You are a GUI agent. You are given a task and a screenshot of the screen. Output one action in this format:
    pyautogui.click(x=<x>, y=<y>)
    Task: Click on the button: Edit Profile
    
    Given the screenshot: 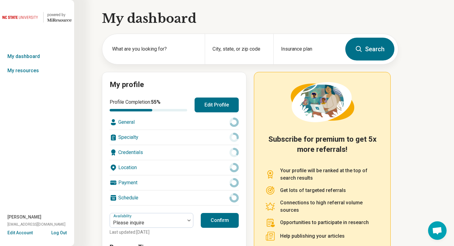 What is the action you would take?
    pyautogui.click(x=217, y=105)
    